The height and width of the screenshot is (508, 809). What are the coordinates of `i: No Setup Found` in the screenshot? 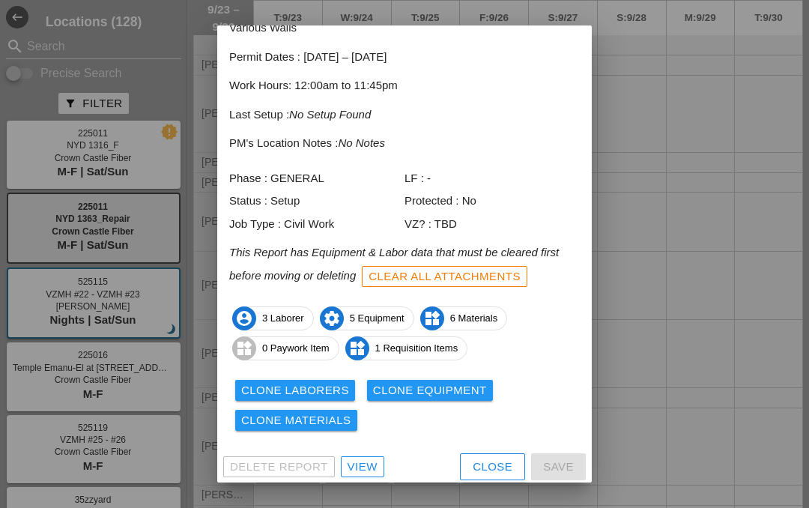 It's located at (329, 114).